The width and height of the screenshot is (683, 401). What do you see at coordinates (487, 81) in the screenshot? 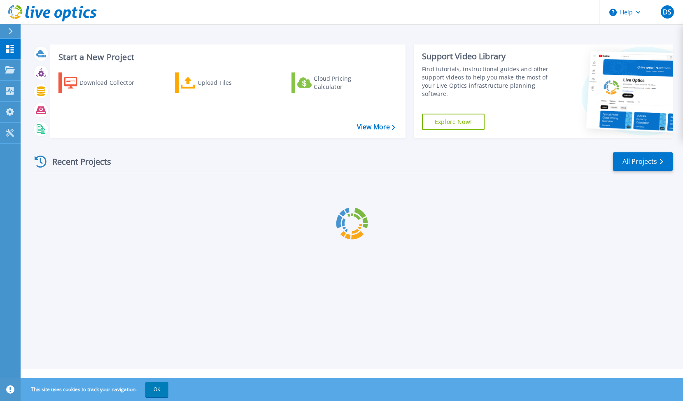
I see `div: Find tutorials, instructional guides and other support videos to help you make the most of your L...` at bounding box center [487, 81].